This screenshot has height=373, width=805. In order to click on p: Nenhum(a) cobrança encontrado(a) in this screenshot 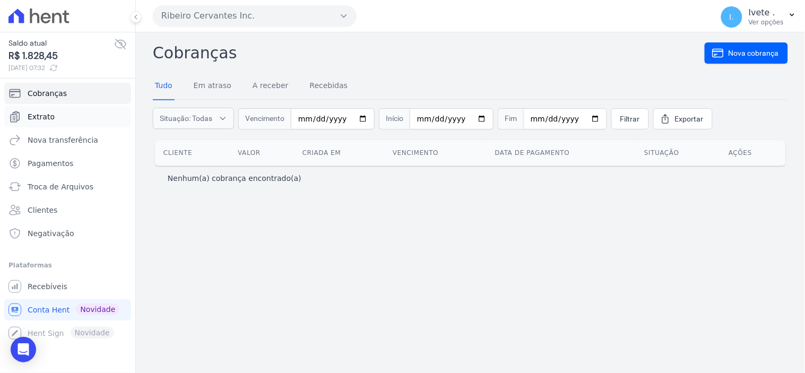, I will do `click(235, 178)`.